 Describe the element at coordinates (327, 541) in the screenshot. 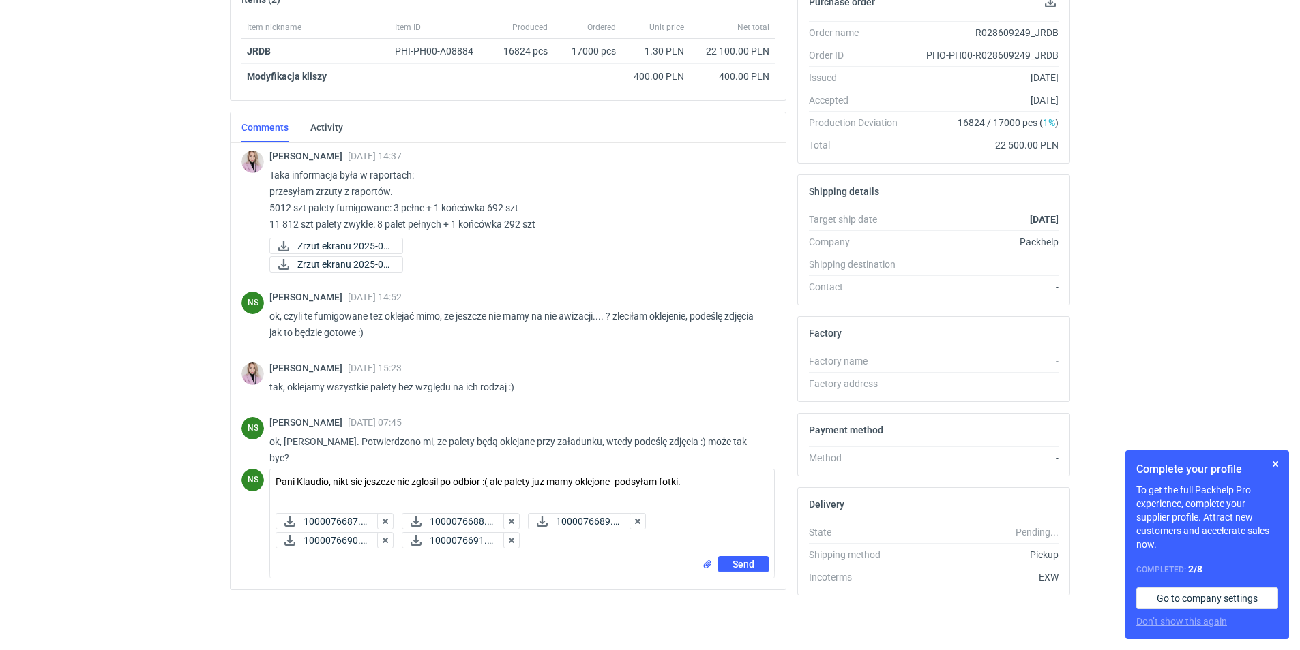

I see `div: 1000076690.jpg` at that location.